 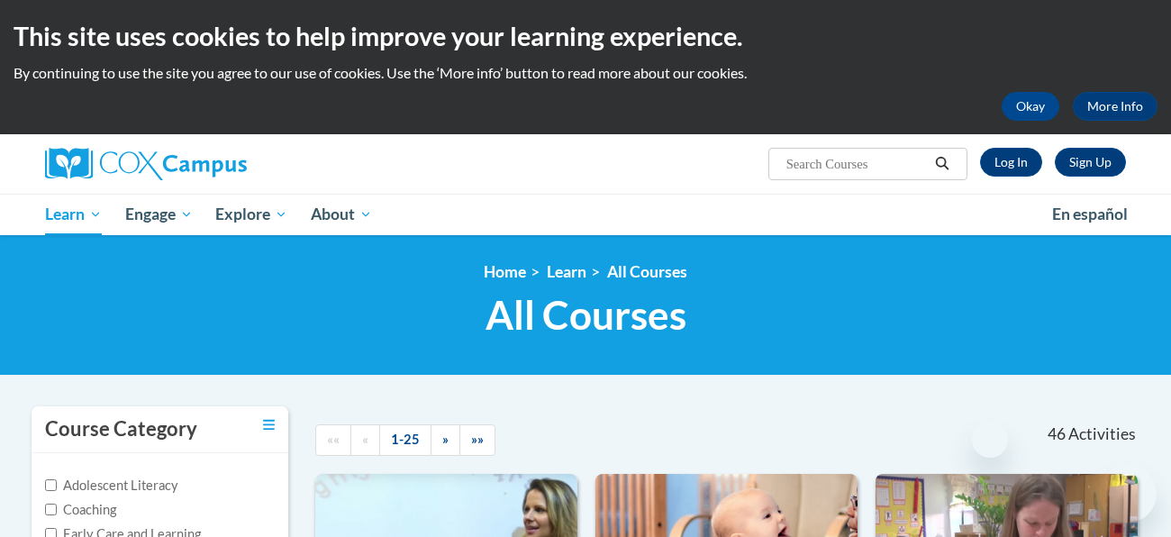 I want to click on a: About, so click(x=341, y=214).